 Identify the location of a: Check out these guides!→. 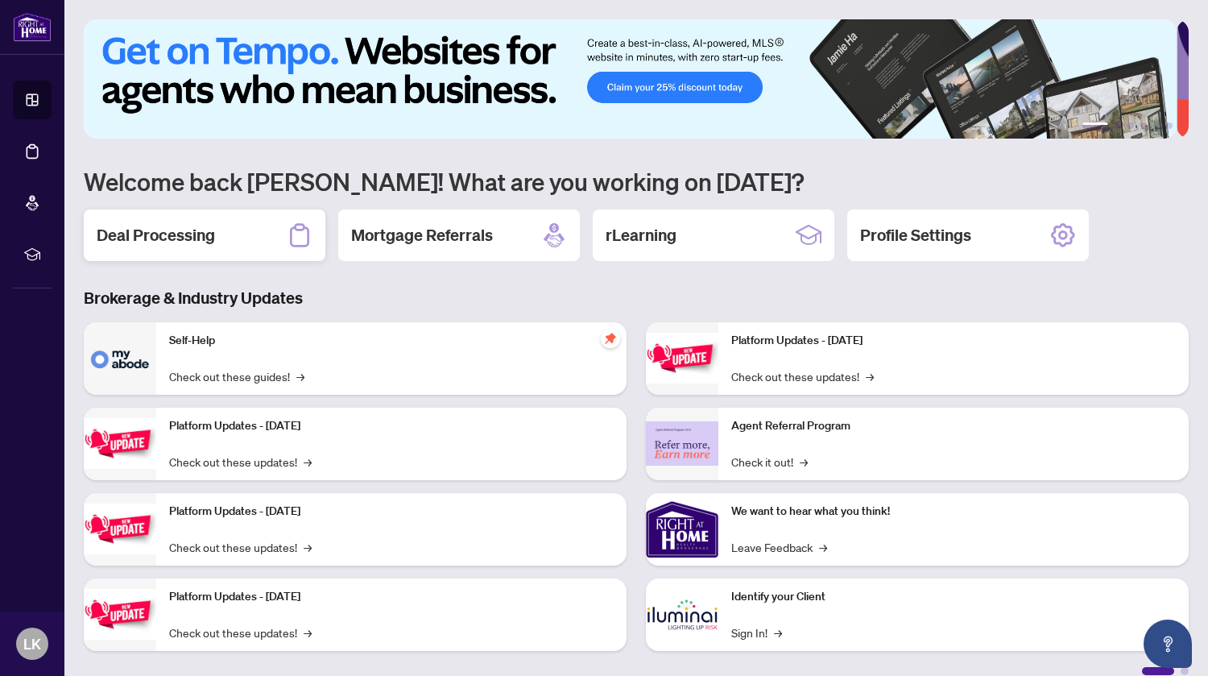
(237, 376).